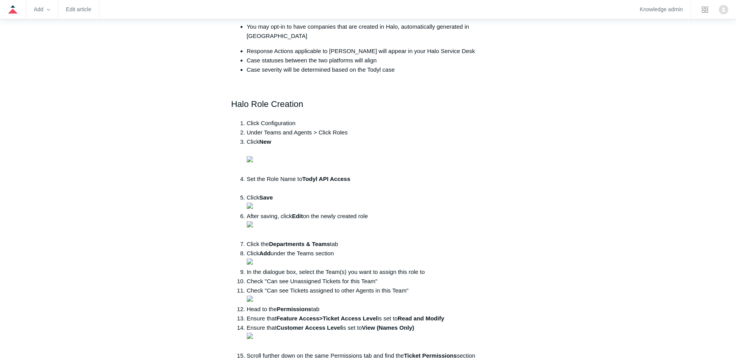 Image resolution: width=736 pixels, height=358 pixels. What do you see at coordinates (265, 253) in the screenshot?
I see `strong: Add` at bounding box center [265, 253].